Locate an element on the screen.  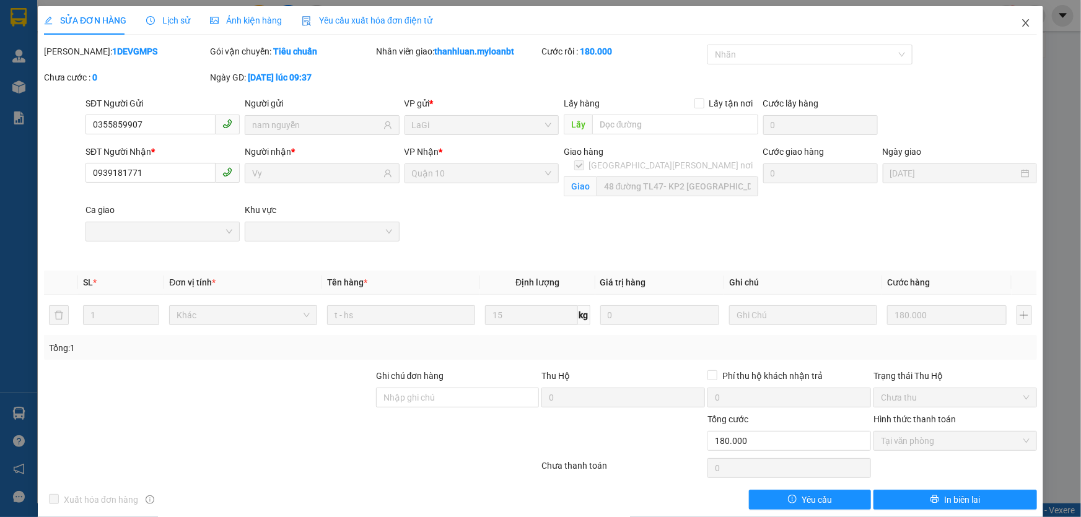
span: printer is located at coordinates (935, 500).